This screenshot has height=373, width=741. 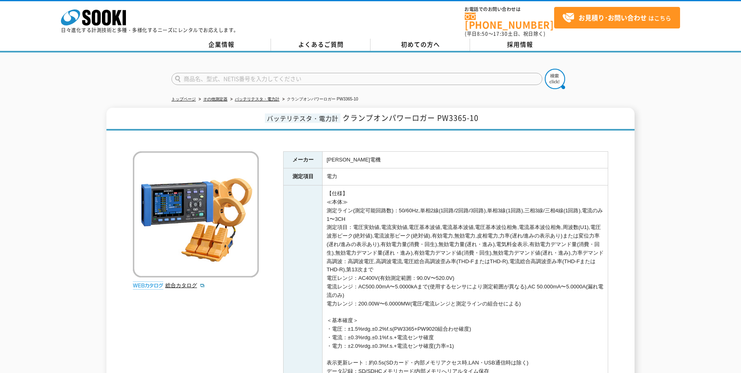 What do you see at coordinates (421, 44) in the screenshot?
I see `span: 初めての方へ` at bounding box center [421, 44].